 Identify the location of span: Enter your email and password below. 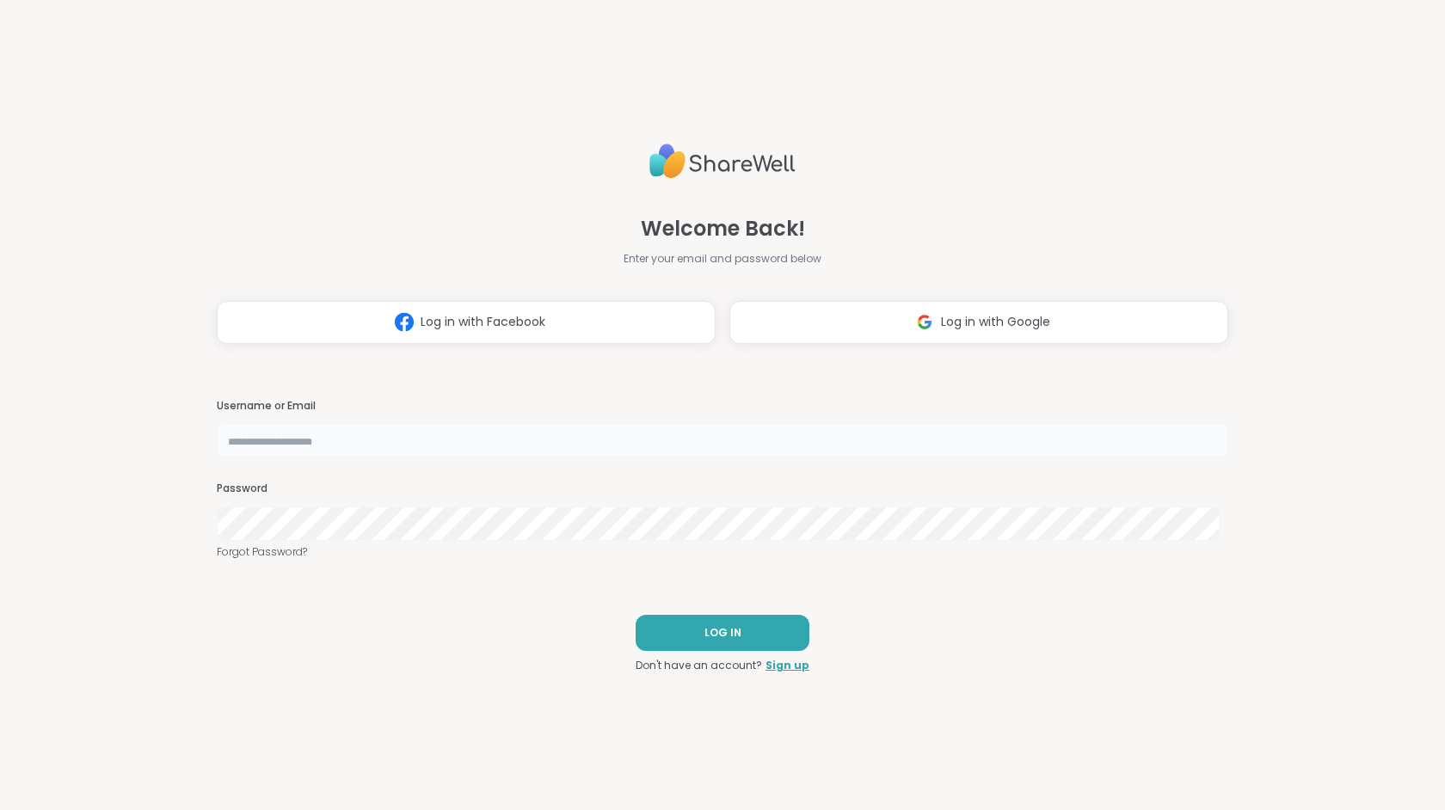
(723, 259).